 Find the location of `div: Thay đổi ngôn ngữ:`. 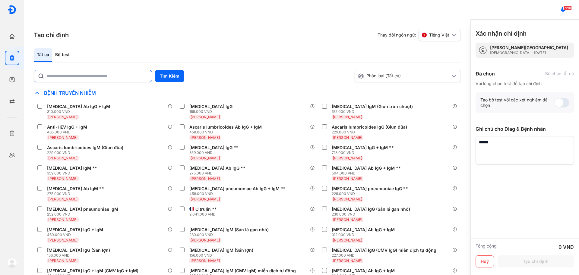

div: Thay đổi ngôn ngữ: is located at coordinates (419, 35).